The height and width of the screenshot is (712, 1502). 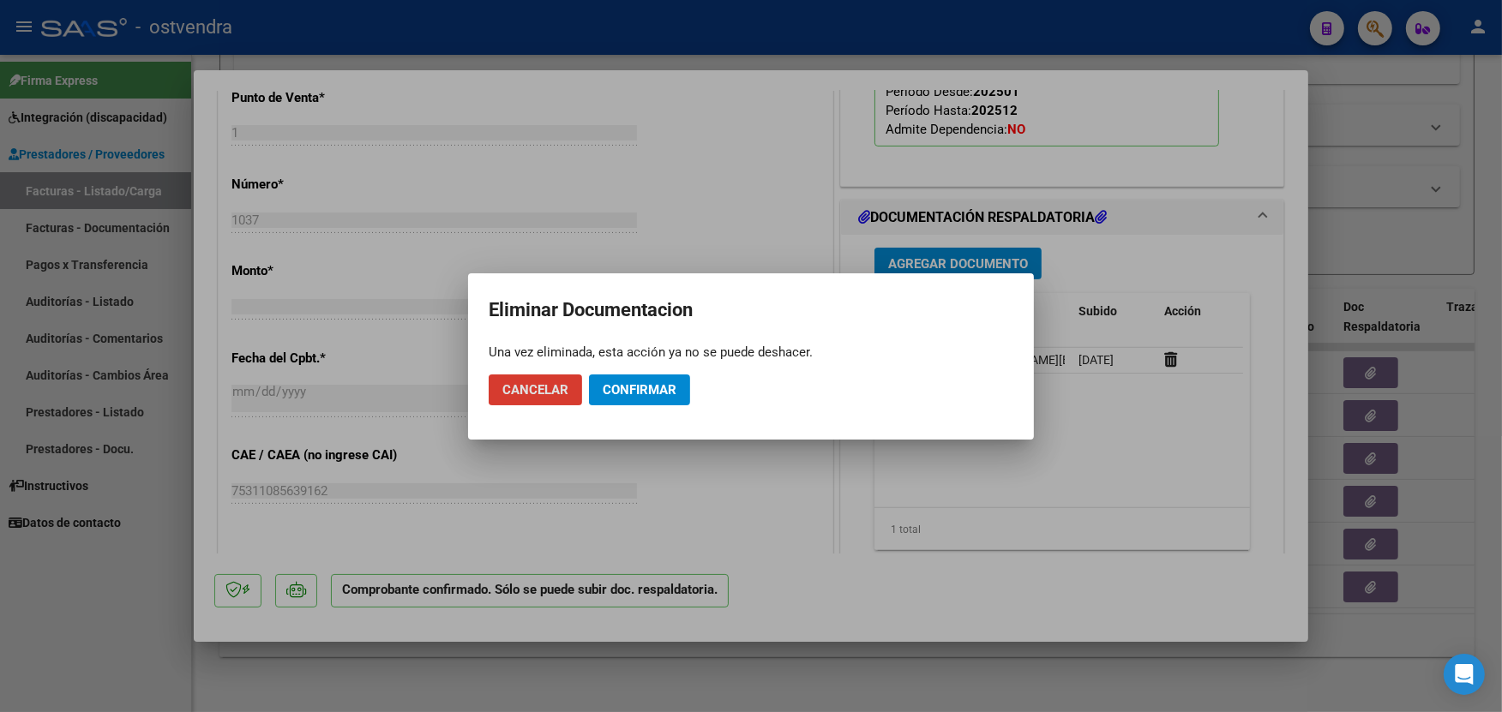 I want to click on span: Confirmar, so click(x=639, y=390).